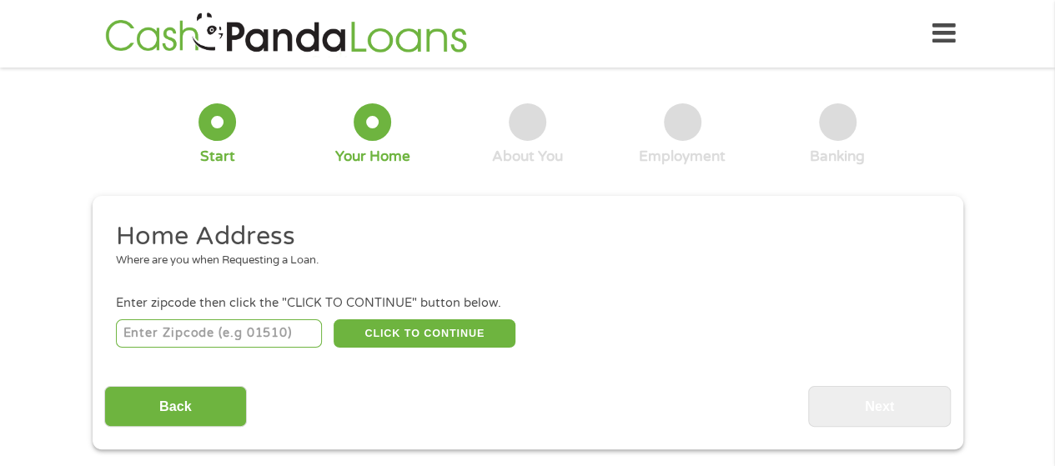 The image size is (1055, 466). I want to click on div: Banking, so click(838, 157).